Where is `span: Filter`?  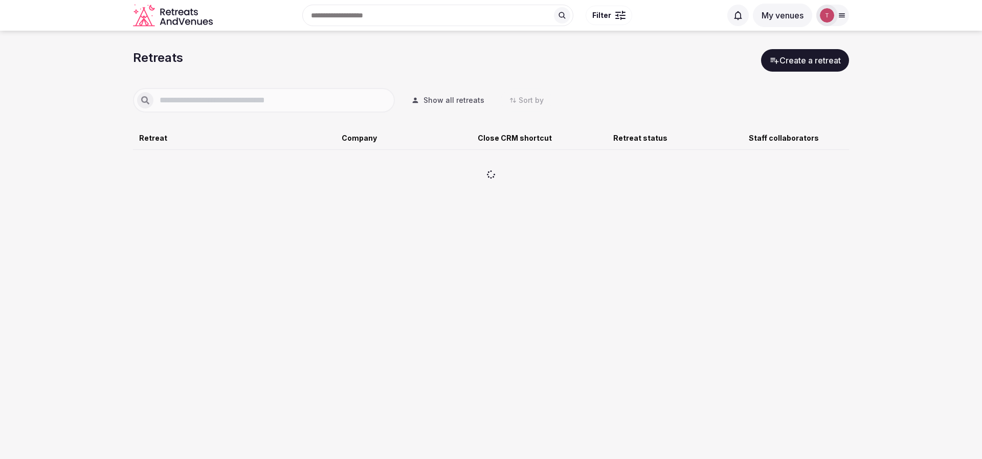 span: Filter is located at coordinates (602, 15).